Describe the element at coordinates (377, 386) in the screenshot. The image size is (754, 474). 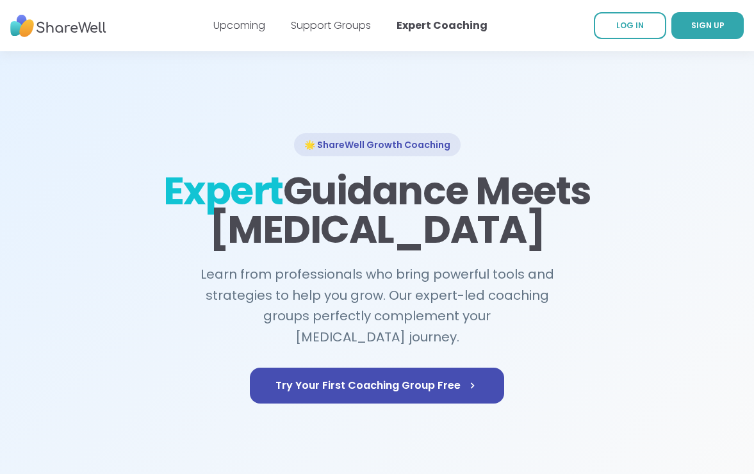
I see `span: Try Your First Coaching Group Free` at that location.